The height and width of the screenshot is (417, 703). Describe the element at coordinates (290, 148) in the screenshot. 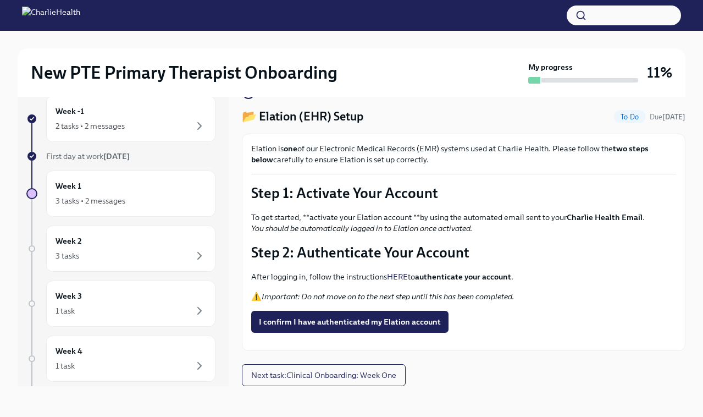

I see `strong: one` at that location.